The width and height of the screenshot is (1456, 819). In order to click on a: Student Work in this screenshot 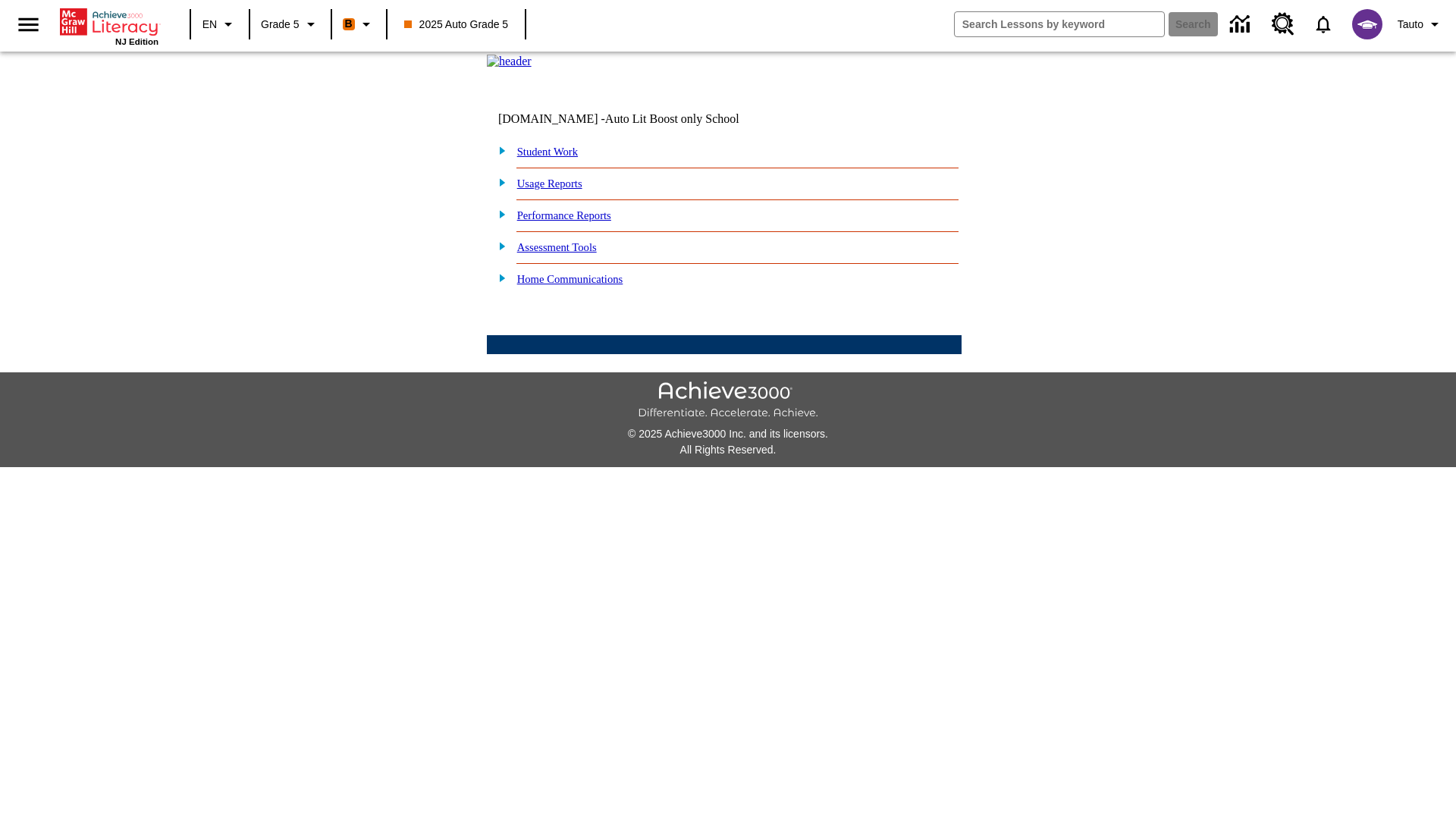, I will do `click(547, 152)`.